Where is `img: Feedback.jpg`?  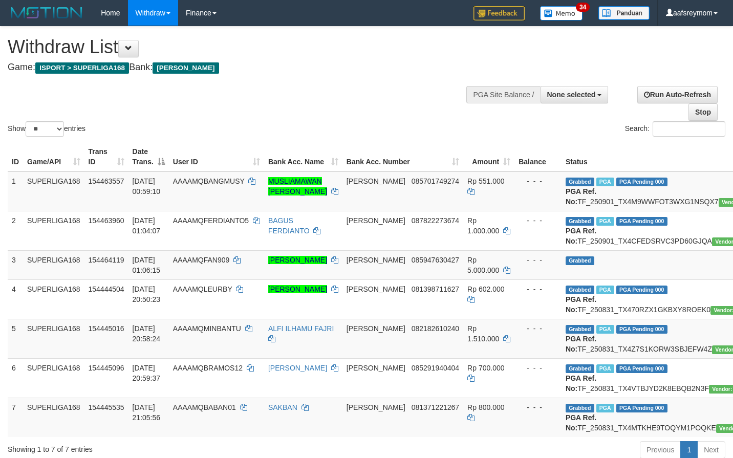 img: Feedback.jpg is located at coordinates (499, 13).